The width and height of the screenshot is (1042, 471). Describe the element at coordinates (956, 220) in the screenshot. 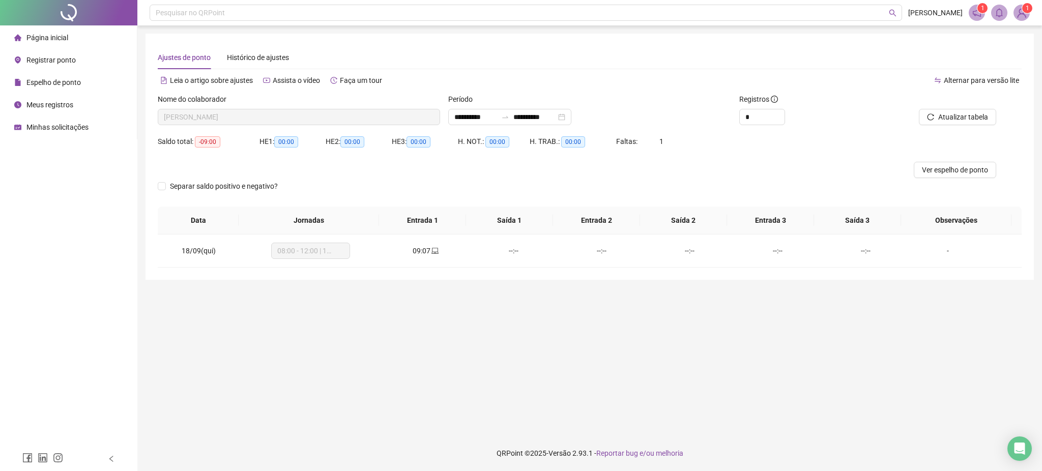

I see `th: Observações` at that location.